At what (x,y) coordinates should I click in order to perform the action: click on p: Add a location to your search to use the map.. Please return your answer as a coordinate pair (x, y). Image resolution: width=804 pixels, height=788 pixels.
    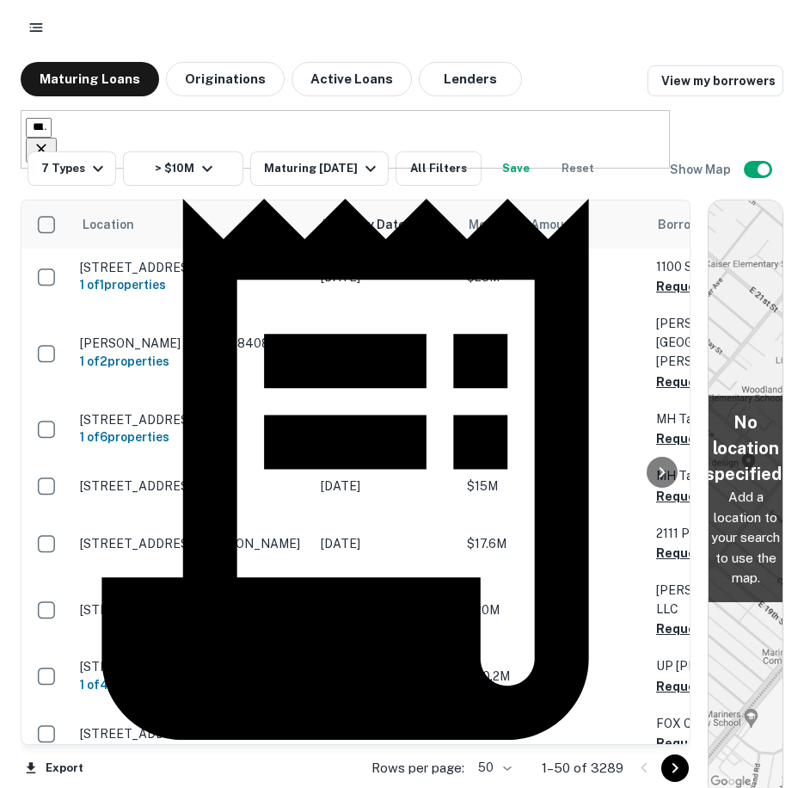
    Looking at the image, I should click on (746, 538).